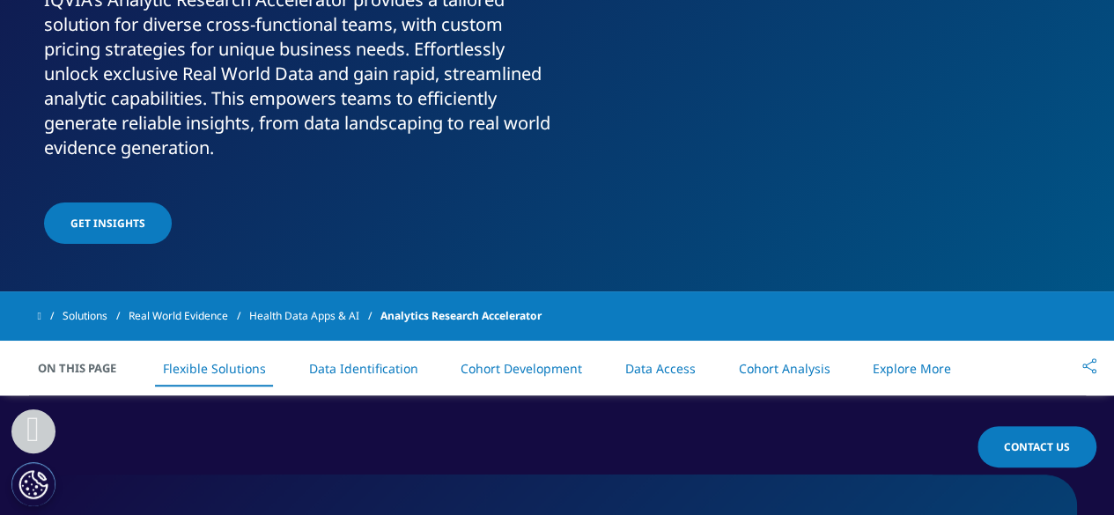  What do you see at coordinates (784, 368) in the screenshot?
I see `a: Cohort Analysis` at bounding box center [784, 368].